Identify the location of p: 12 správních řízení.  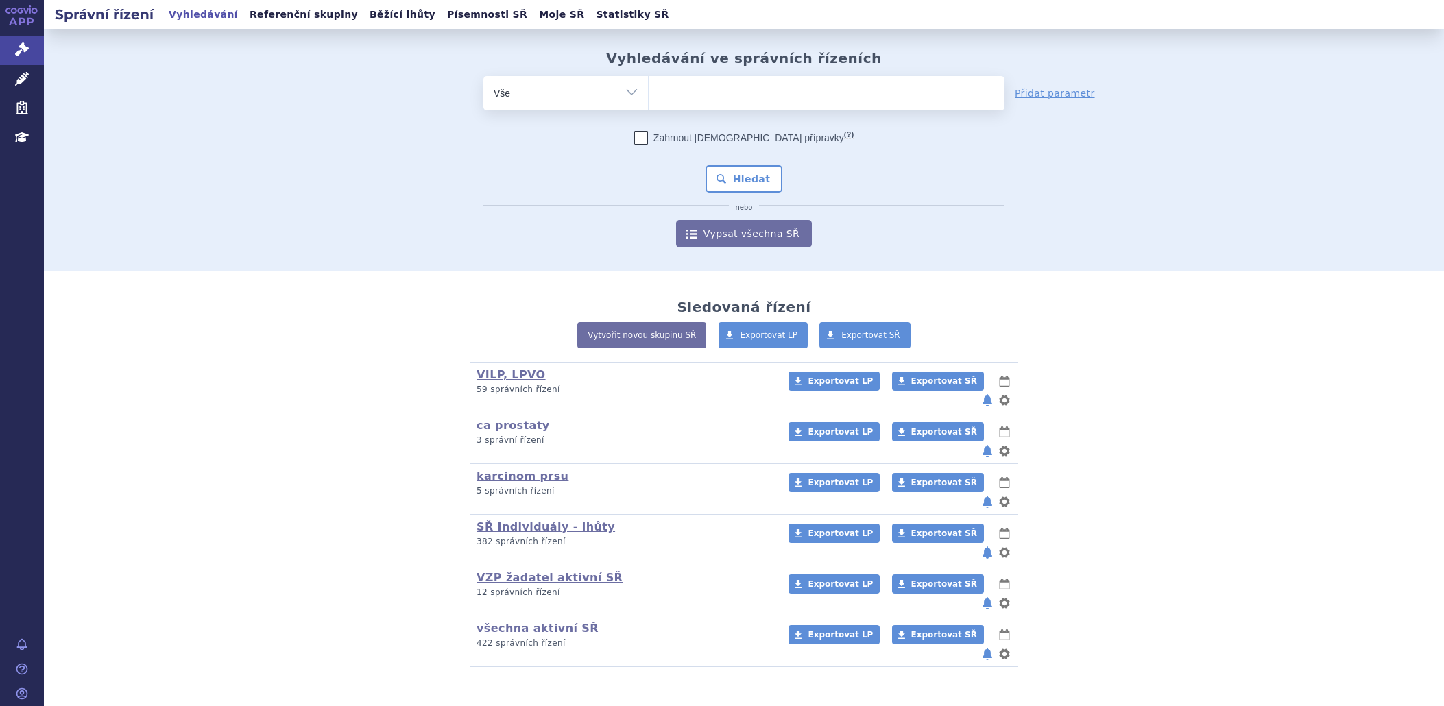
(623, 593).